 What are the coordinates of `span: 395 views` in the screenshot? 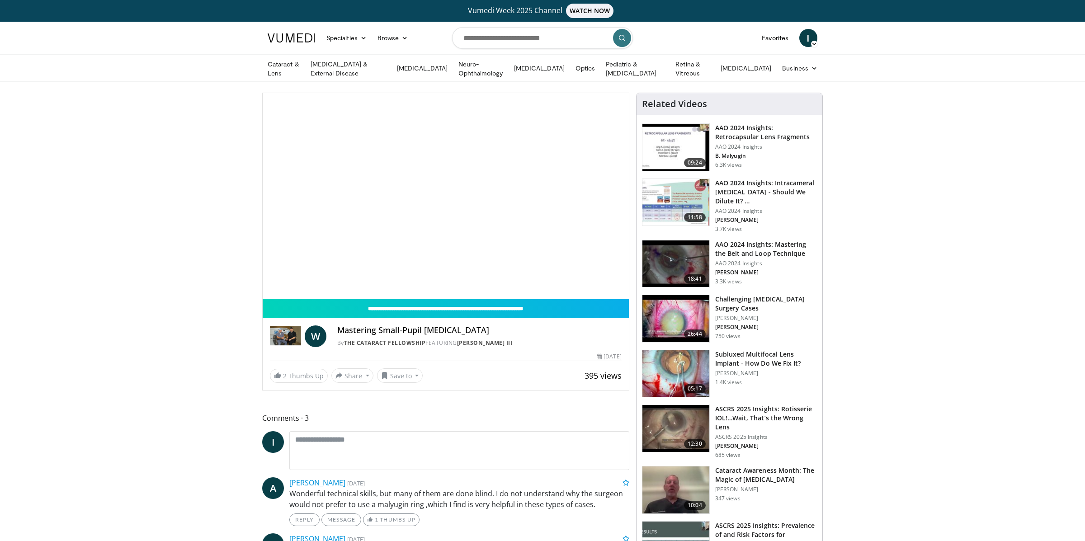 It's located at (603, 376).